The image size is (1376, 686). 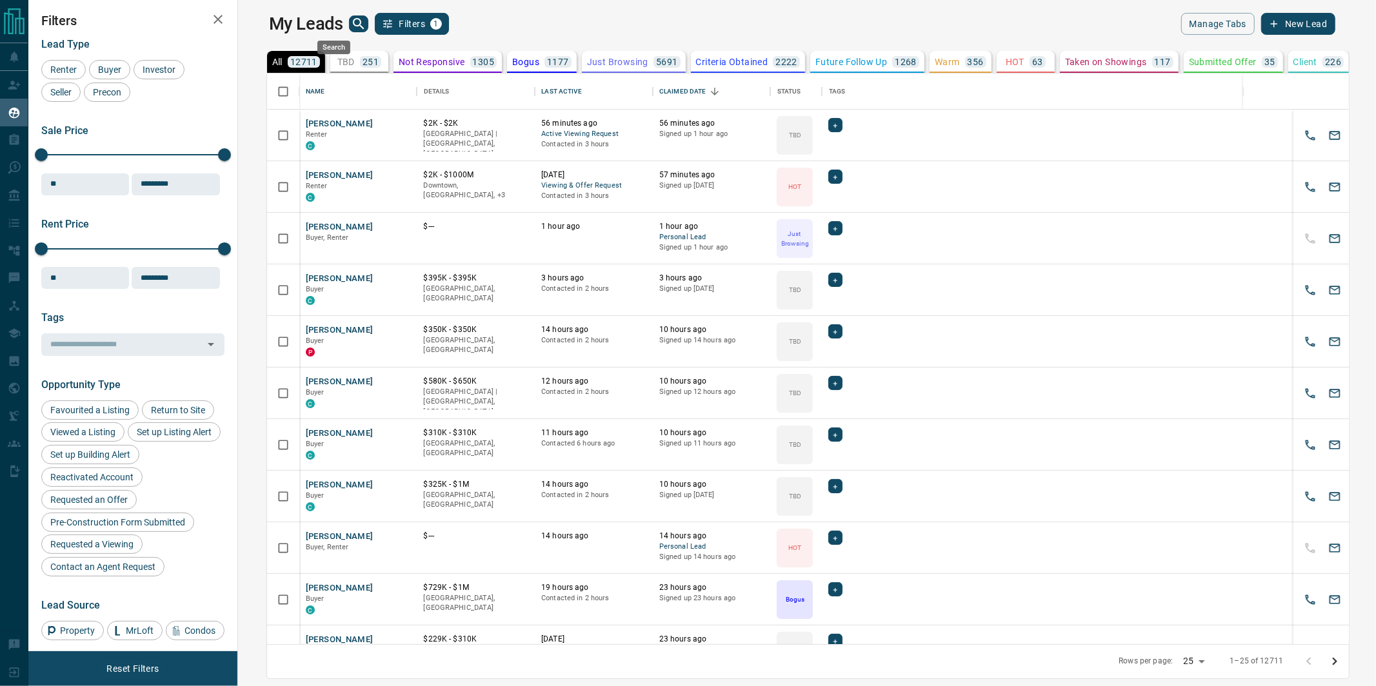 What do you see at coordinates (315, 341) in the screenshot?
I see `span: Buyer` at bounding box center [315, 341].